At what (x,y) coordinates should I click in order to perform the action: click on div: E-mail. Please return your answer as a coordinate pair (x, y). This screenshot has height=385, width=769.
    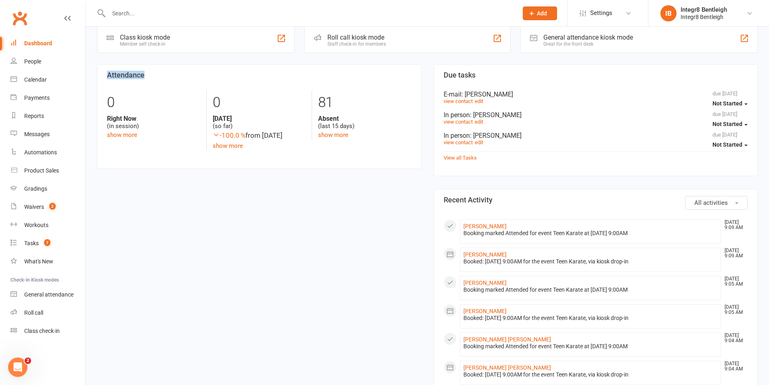
    Looking at the image, I should click on (596, 94).